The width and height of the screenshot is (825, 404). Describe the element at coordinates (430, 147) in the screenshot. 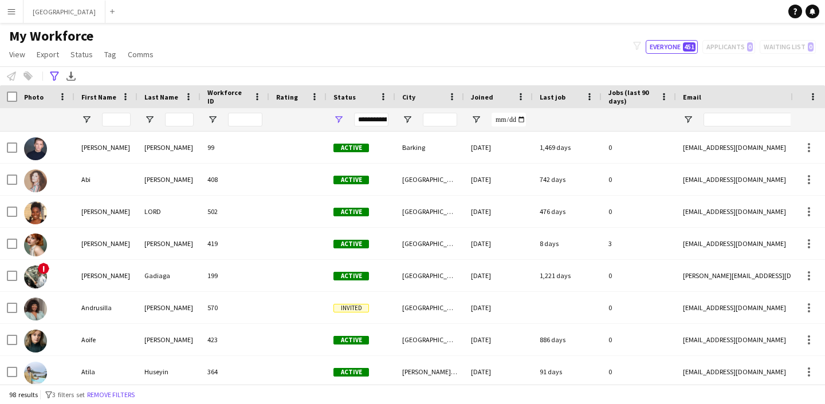

I see `div: Barking` at that location.